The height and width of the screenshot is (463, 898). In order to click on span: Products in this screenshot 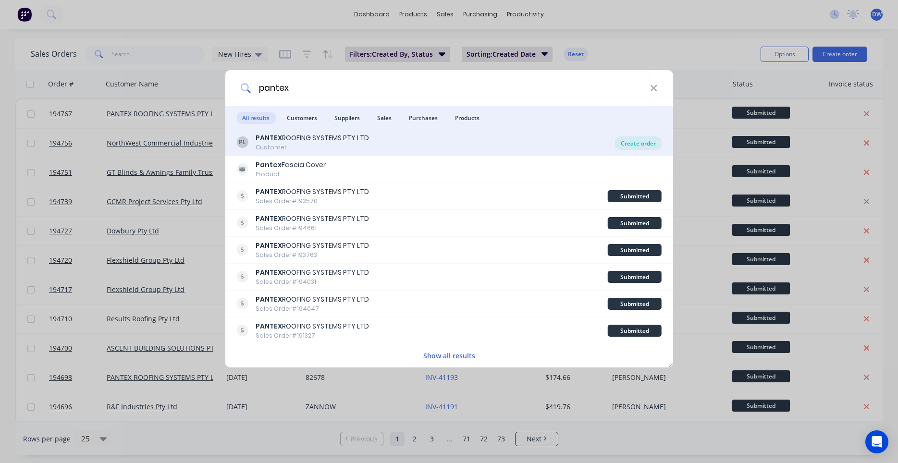, I will do `click(467, 118)`.